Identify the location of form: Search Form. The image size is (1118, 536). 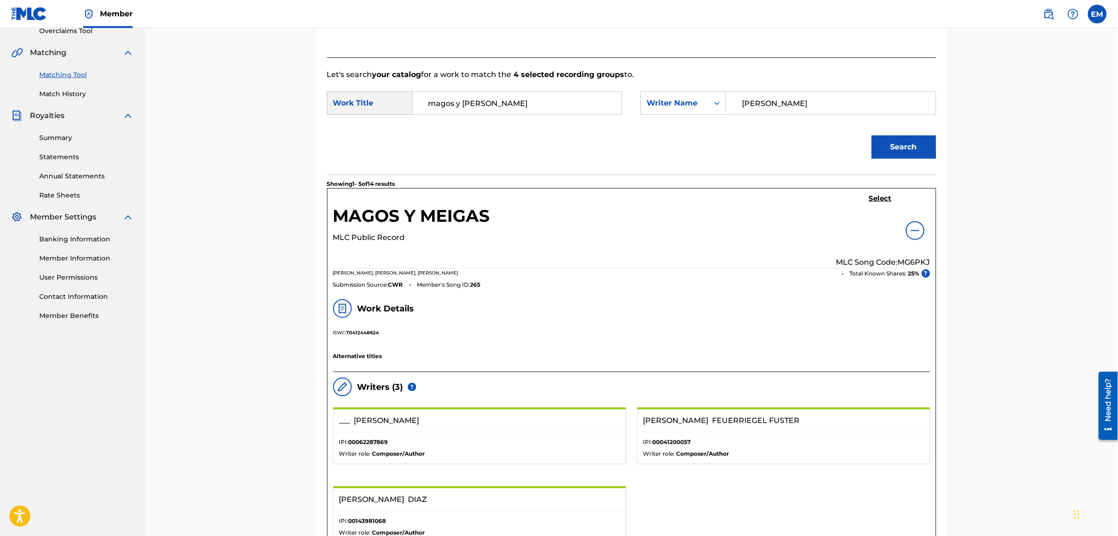
(631, 127).